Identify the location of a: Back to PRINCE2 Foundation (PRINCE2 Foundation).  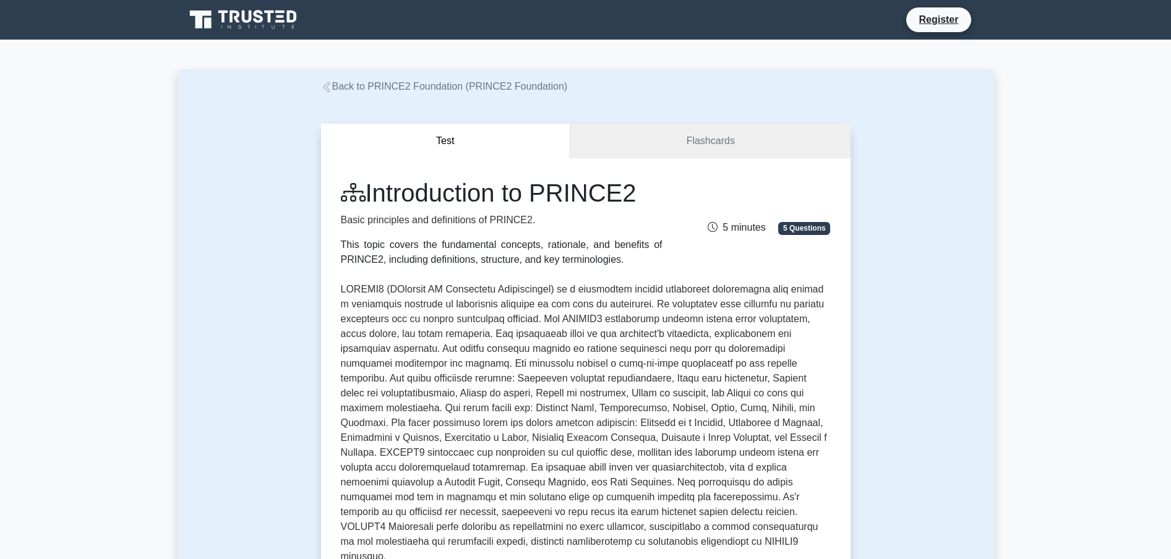
(444, 86).